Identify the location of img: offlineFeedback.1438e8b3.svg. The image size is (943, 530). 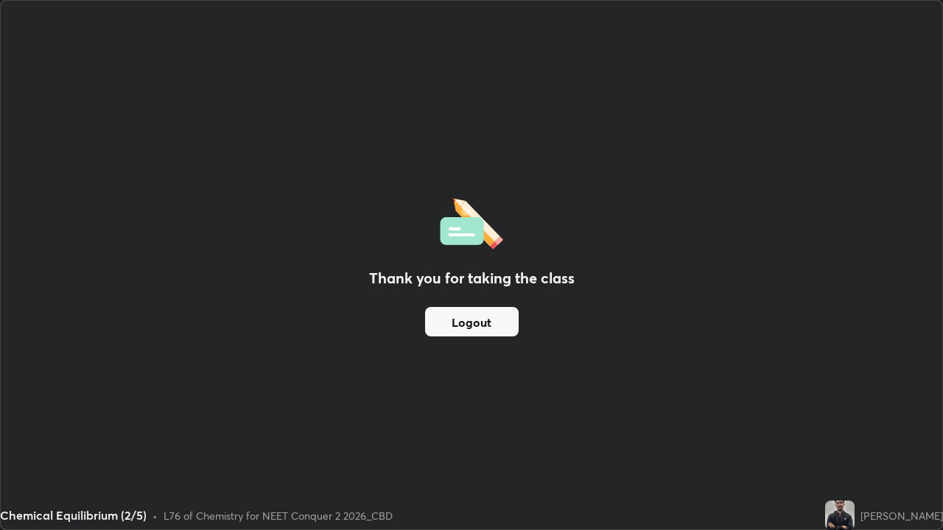
(471, 222).